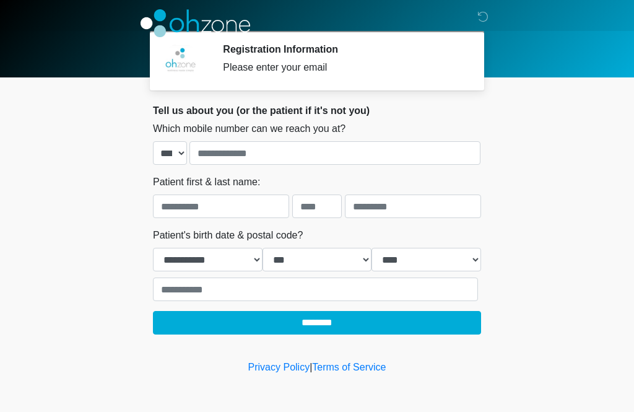 The height and width of the screenshot is (412, 634). I want to click on label: Patient first & last name:, so click(206, 182).